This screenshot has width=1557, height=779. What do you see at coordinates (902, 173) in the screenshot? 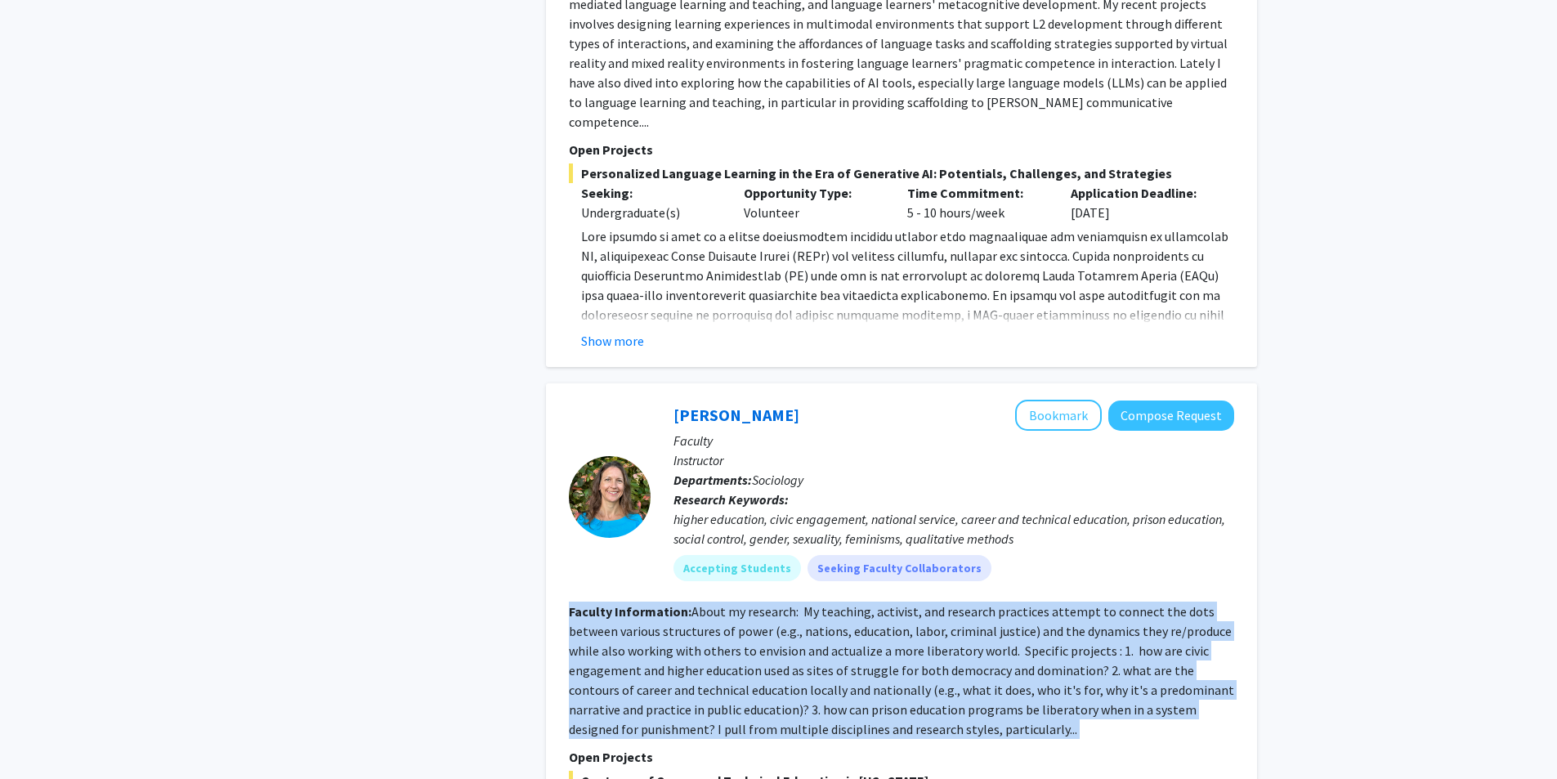
I see `span: Personalized Language Learning in the Era of Generative AI: Potentials, Challenges, and Strategies` at bounding box center [902, 173].